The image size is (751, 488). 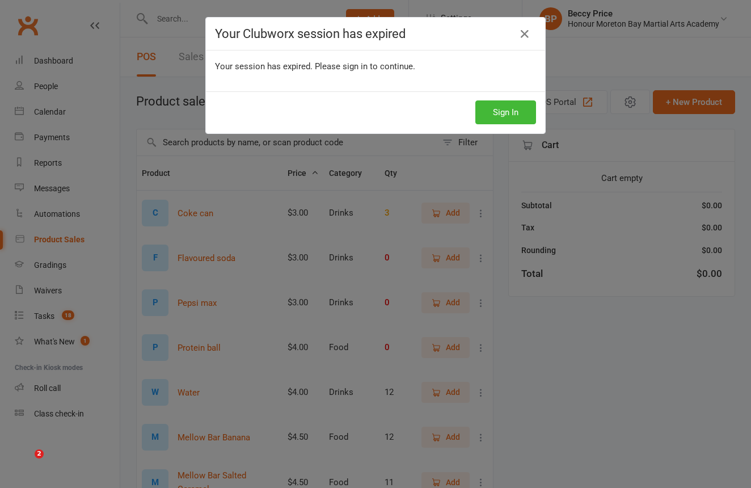 What do you see at coordinates (505, 112) in the screenshot?
I see `button: Sign In` at bounding box center [505, 112].